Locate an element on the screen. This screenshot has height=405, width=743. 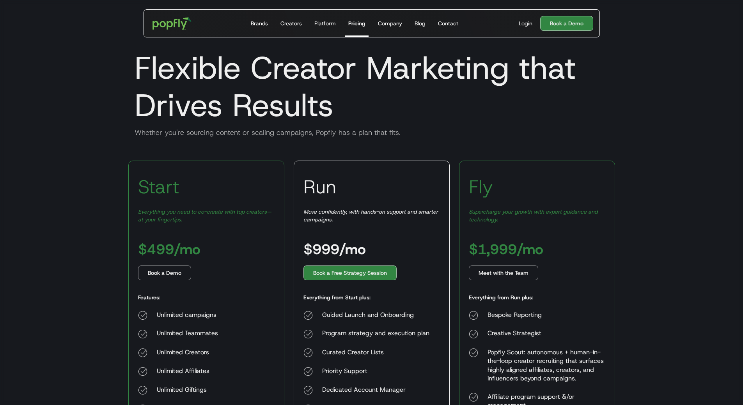
h3: $999/mo is located at coordinates (335, 249).